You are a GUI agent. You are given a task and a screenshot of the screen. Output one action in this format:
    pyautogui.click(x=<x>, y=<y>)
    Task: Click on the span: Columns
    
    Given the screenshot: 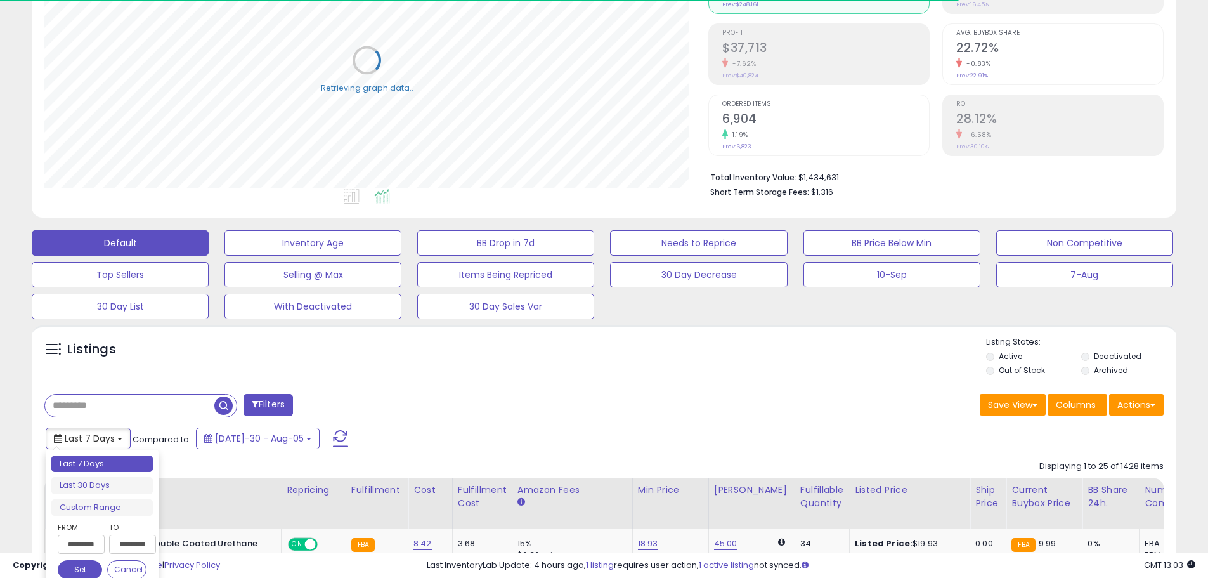 What is the action you would take?
    pyautogui.click(x=1075, y=405)
    